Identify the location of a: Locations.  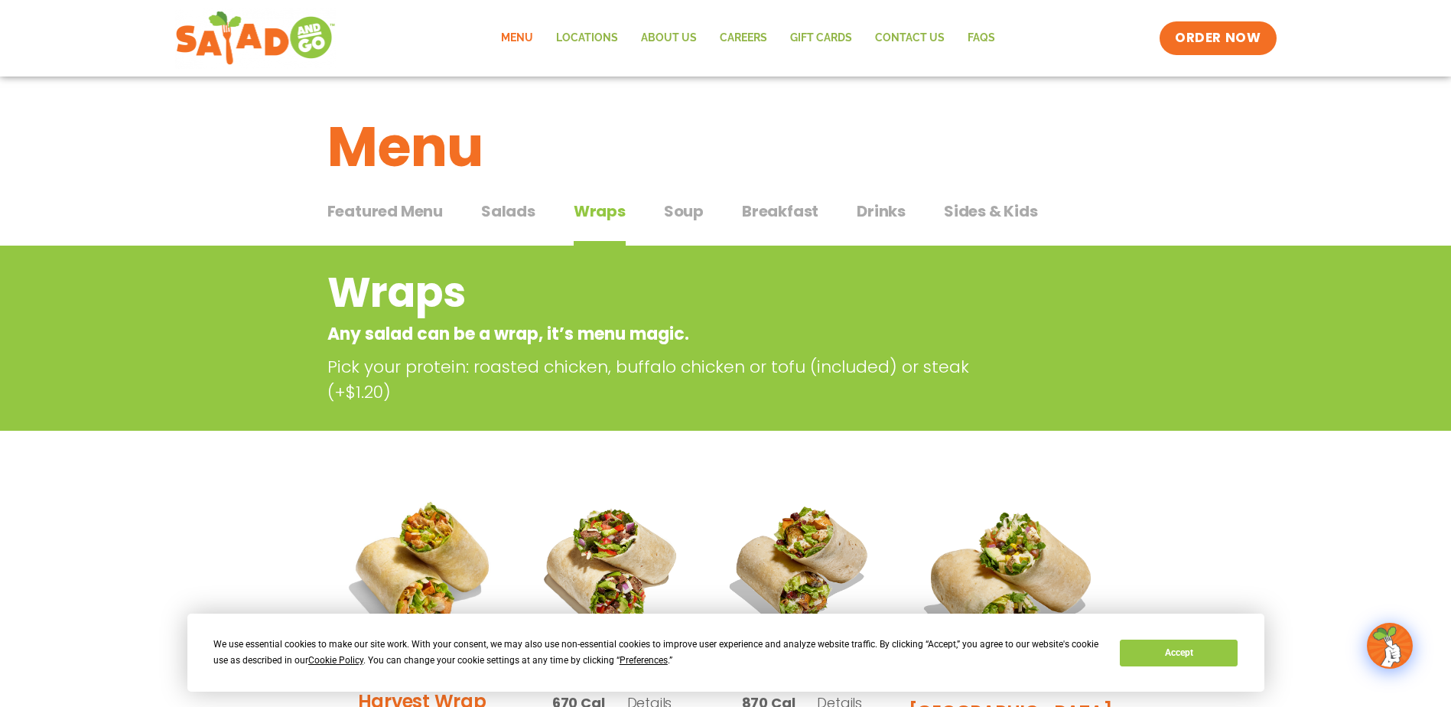
(587, 38).